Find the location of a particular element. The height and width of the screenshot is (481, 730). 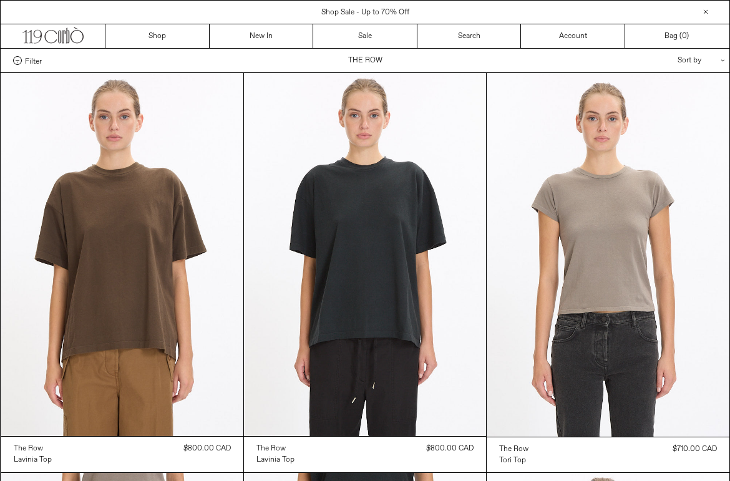

img: The Row Tori Top in mud is located at coordinates (607, 254).